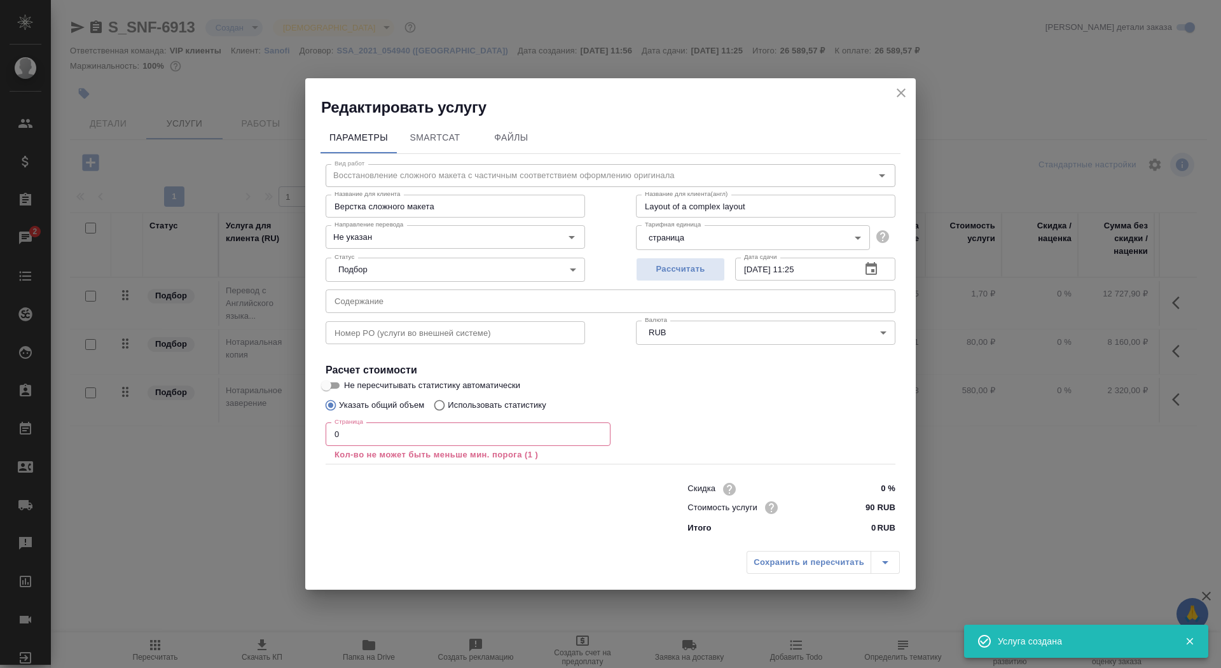 This screenshot has width=1221, height=668. Describe the element at coordinates (823, 562) in the screenshot. I see `div: split button` at that location.